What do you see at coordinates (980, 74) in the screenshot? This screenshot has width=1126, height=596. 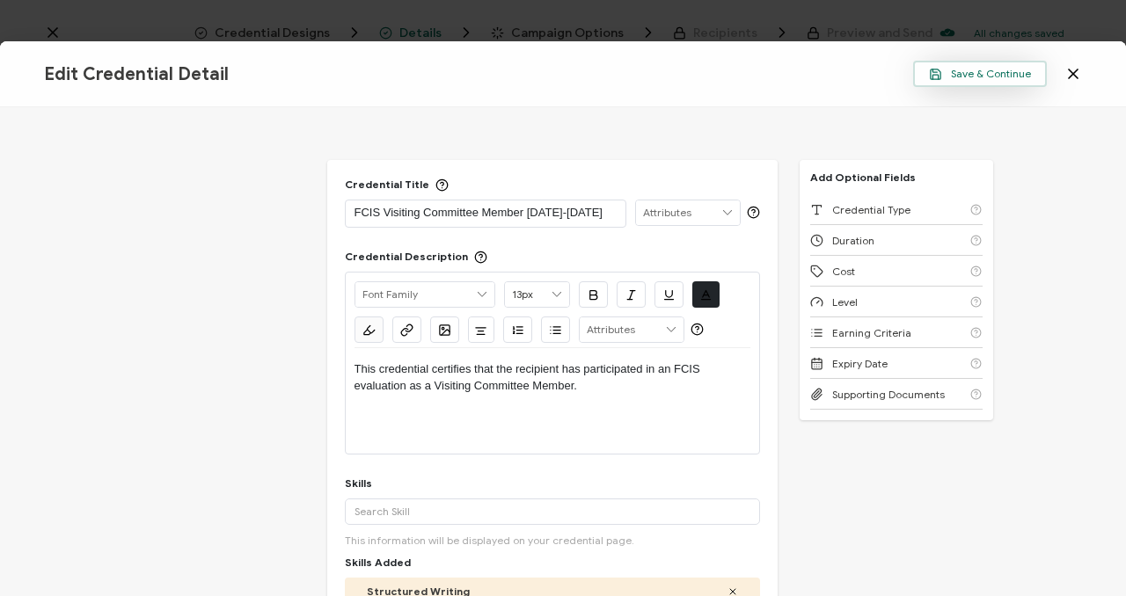 I see `span: Save & Continue` at bounding box center [980, 74].